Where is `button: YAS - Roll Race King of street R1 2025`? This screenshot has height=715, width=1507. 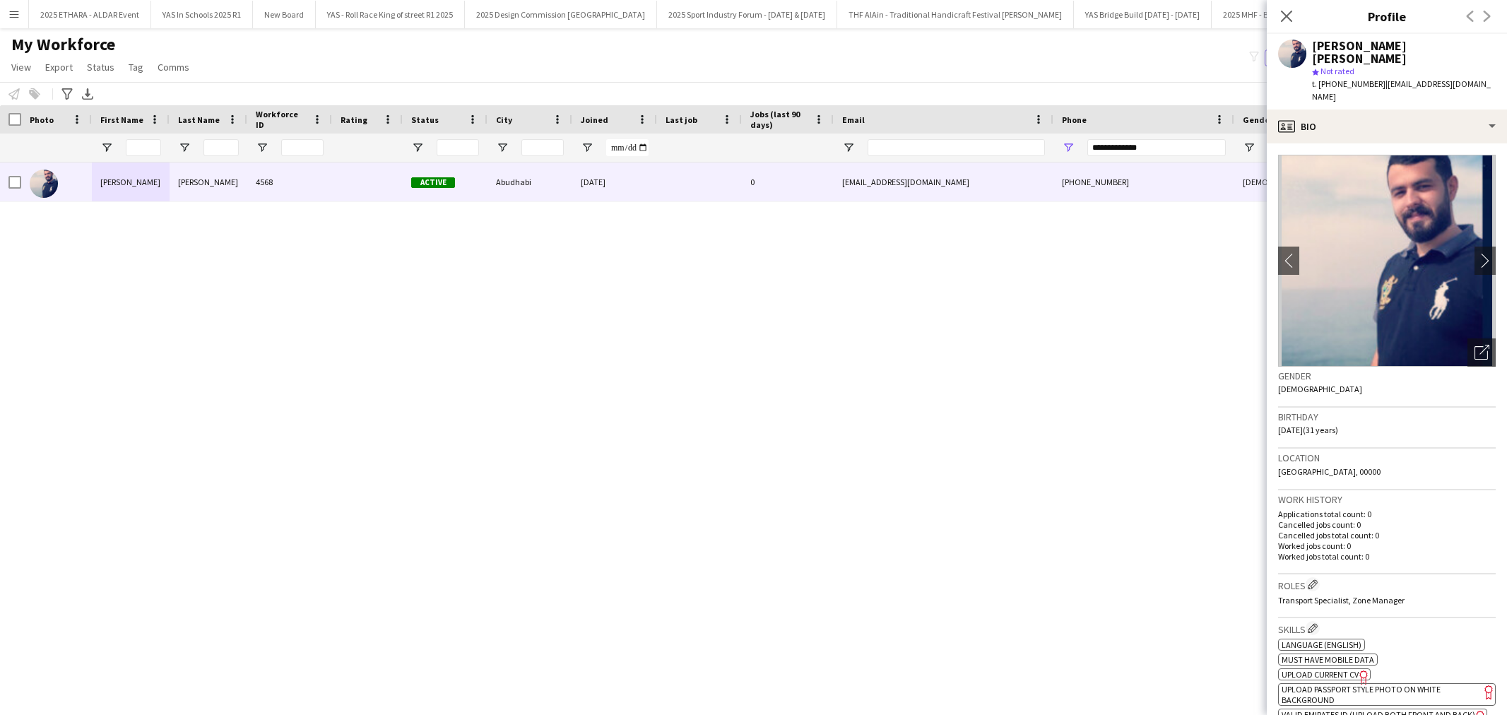
button: YAS - Roll Race King of street R1 2025 is located at coordinates (390, 14).